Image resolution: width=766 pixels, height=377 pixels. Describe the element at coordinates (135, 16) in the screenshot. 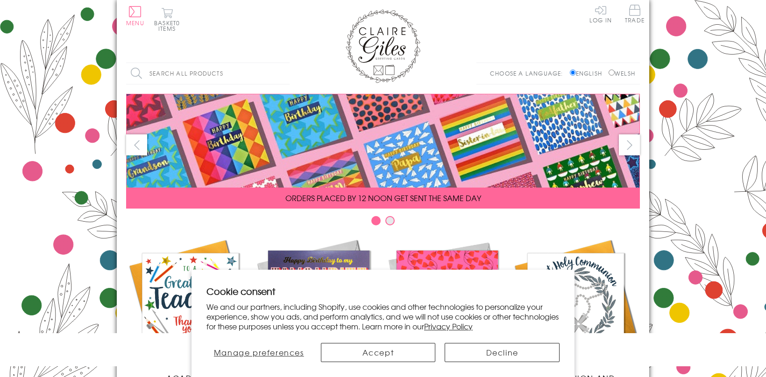

I see `button: Menu` at that location.